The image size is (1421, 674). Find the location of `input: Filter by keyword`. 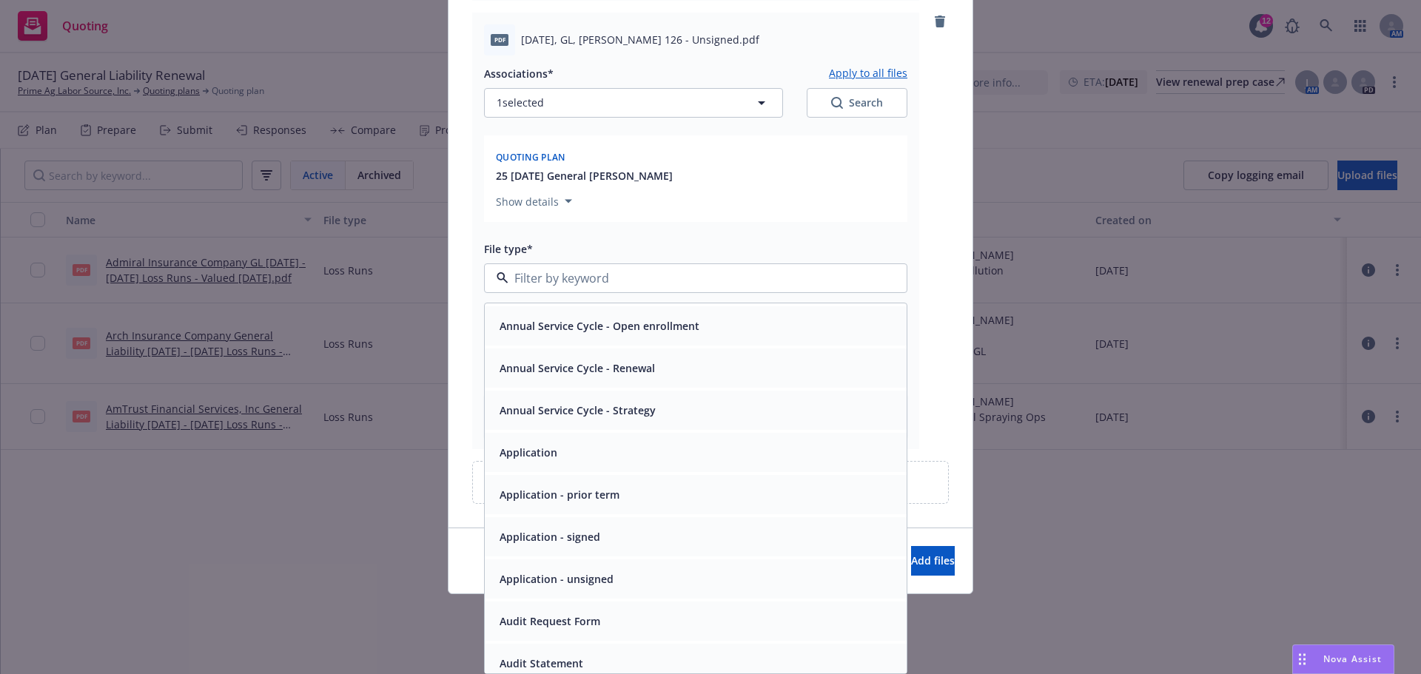

input: Filter by keyword is located at coordinates (693, 278).